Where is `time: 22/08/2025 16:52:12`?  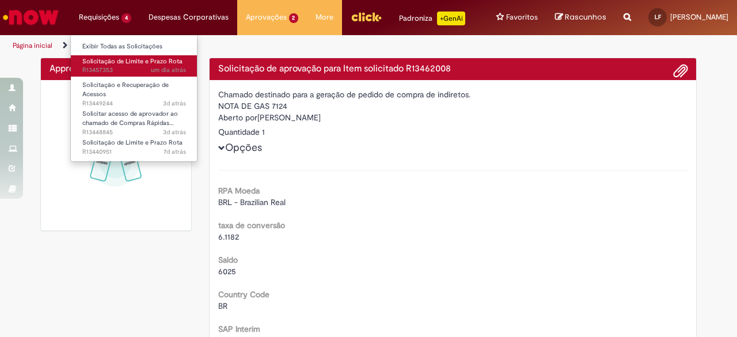 time: 22/08/2025 16:52:12 is located at coordinates (175, 151).